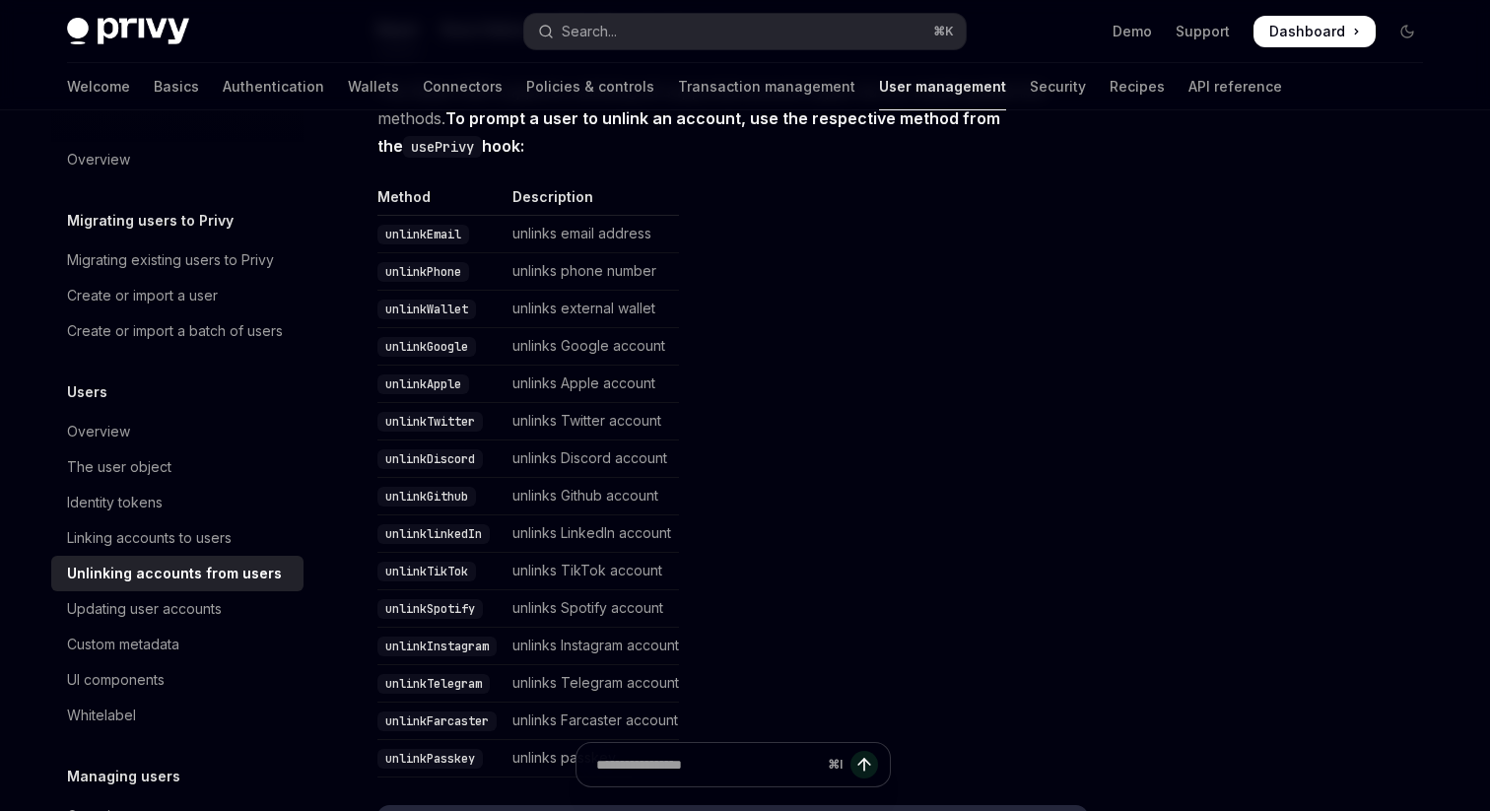 The height and width of the screenshot is (811, 1490). I want to click on span: The React SDK supports unlinking all supported account types via our modal-guided link methods., so click(732, 118).